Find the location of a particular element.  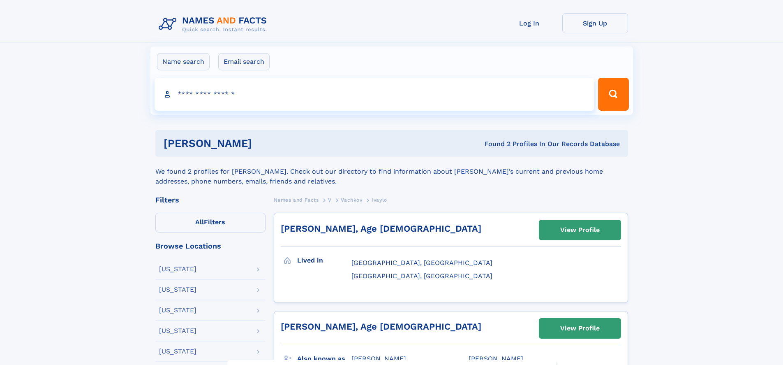

span: Ivaylo is located at coordinates (379, 200).